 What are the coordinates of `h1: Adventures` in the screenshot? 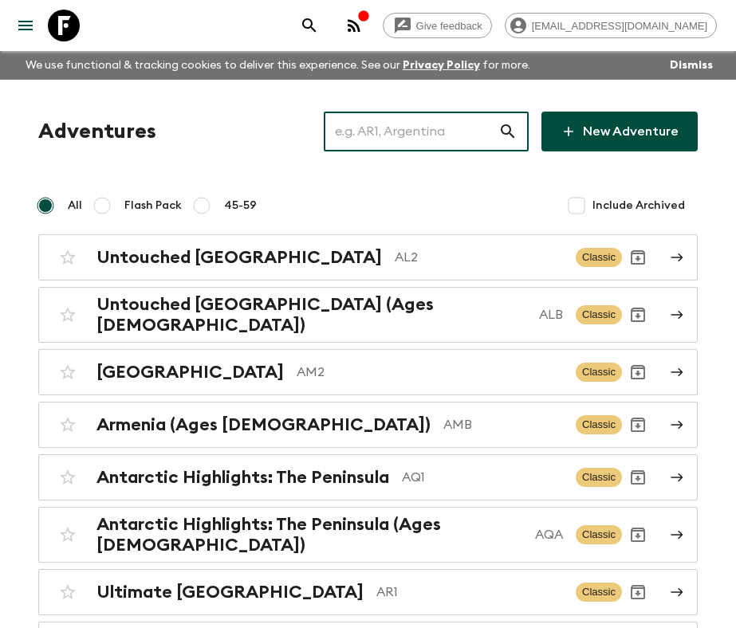 It's located at (97, 132).